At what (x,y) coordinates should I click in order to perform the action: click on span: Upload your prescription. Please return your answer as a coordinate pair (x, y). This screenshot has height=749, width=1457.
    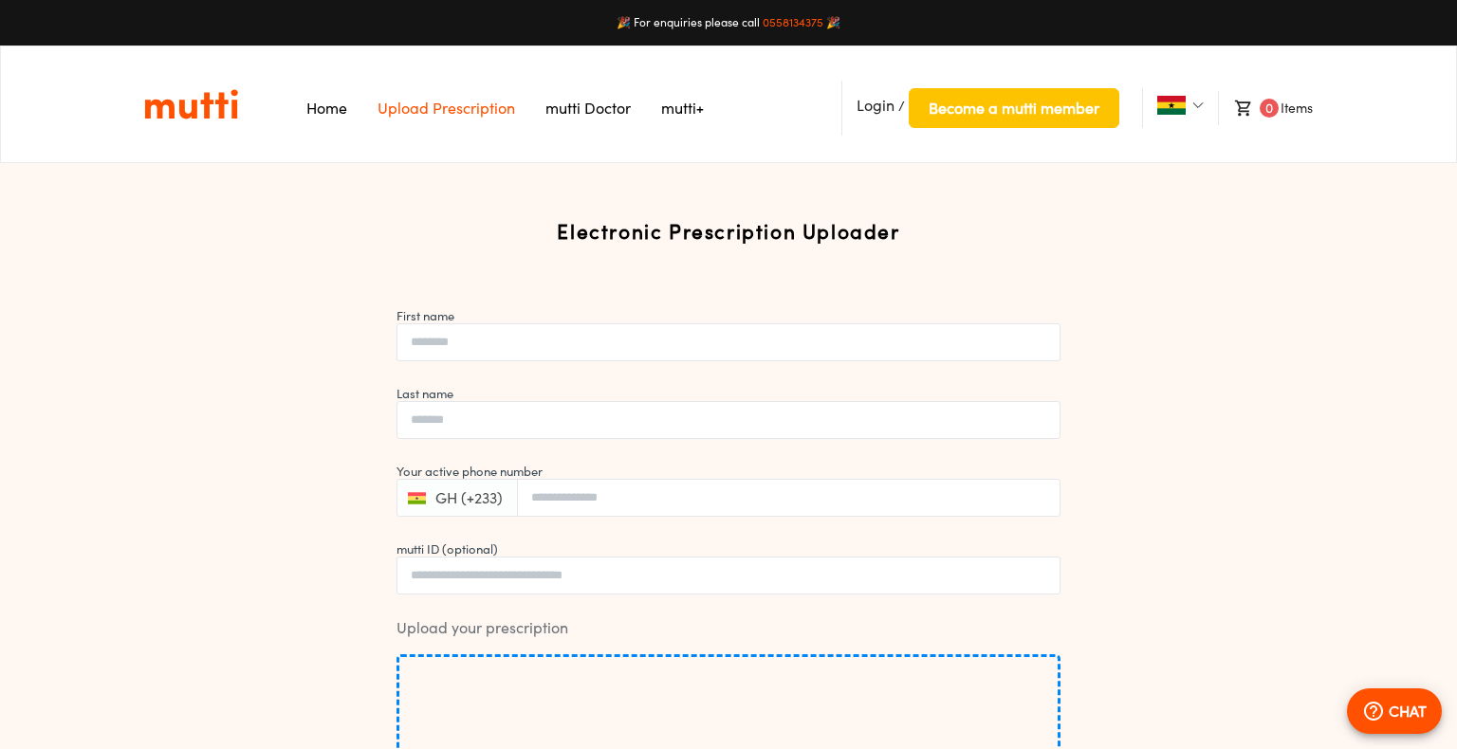
    Looking at the image, I should click on (728, 628).